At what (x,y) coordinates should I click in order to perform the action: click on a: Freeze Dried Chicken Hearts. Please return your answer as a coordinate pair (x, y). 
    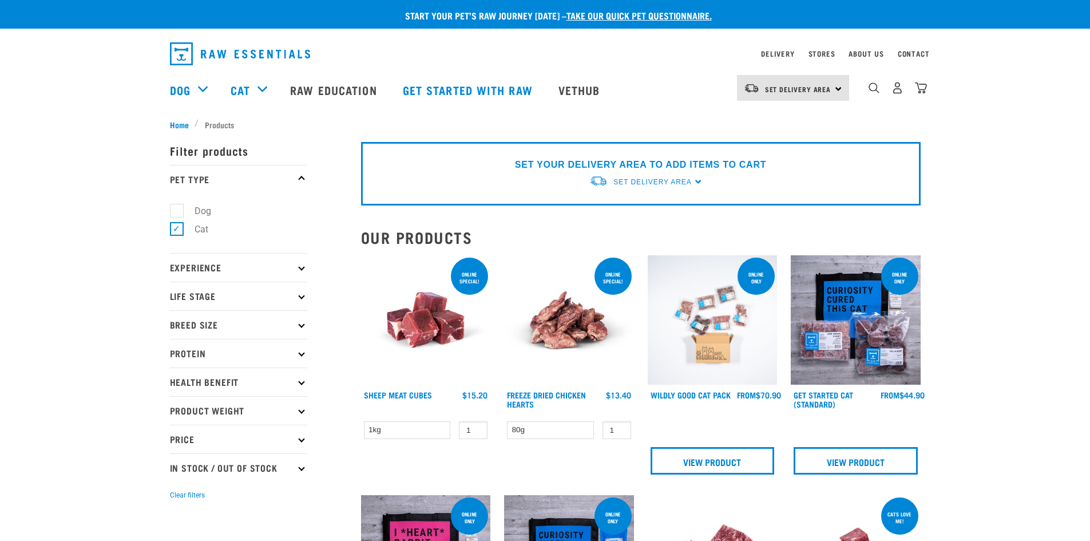
    Looking at the image, I should click on (546, 399).